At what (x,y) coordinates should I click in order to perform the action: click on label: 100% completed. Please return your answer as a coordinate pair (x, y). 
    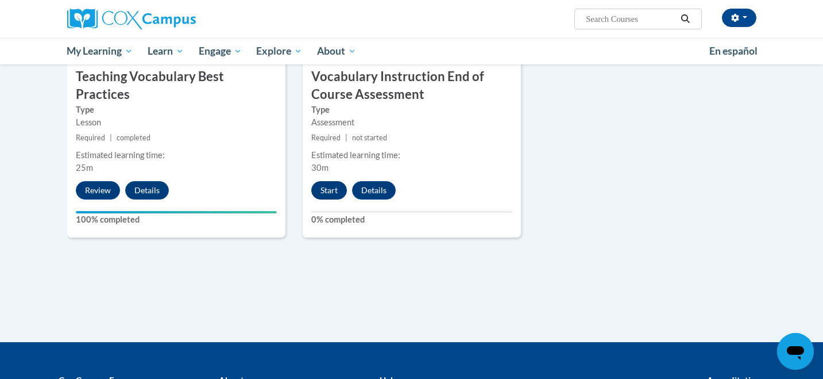
    Looking at the image, I should click on (176, 220).